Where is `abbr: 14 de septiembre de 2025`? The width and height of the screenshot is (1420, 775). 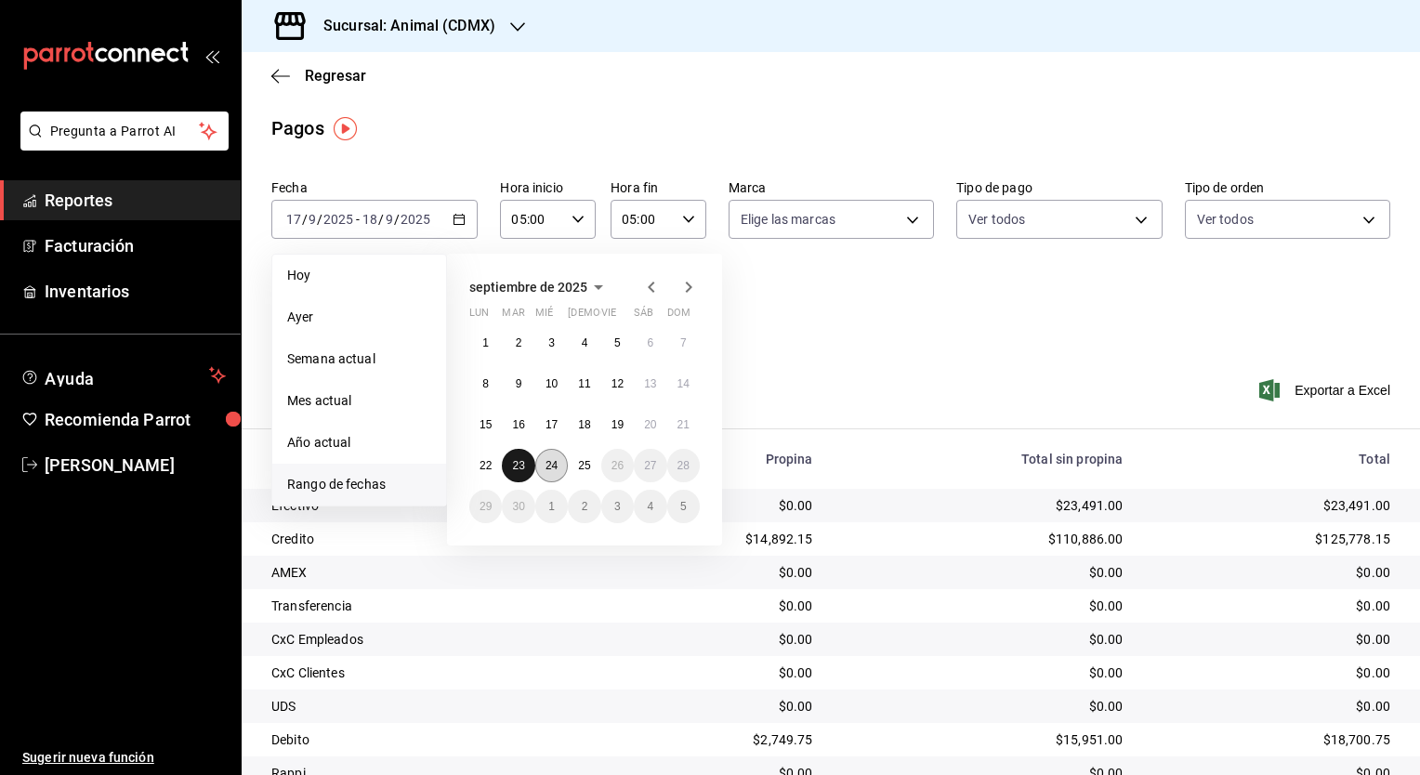 abbr: 14 de septiembre de 2025 is located at coordinates (683, 384).